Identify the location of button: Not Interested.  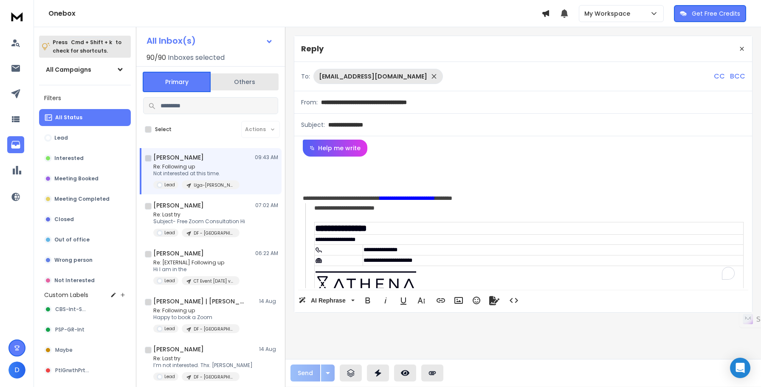
(85, 281).